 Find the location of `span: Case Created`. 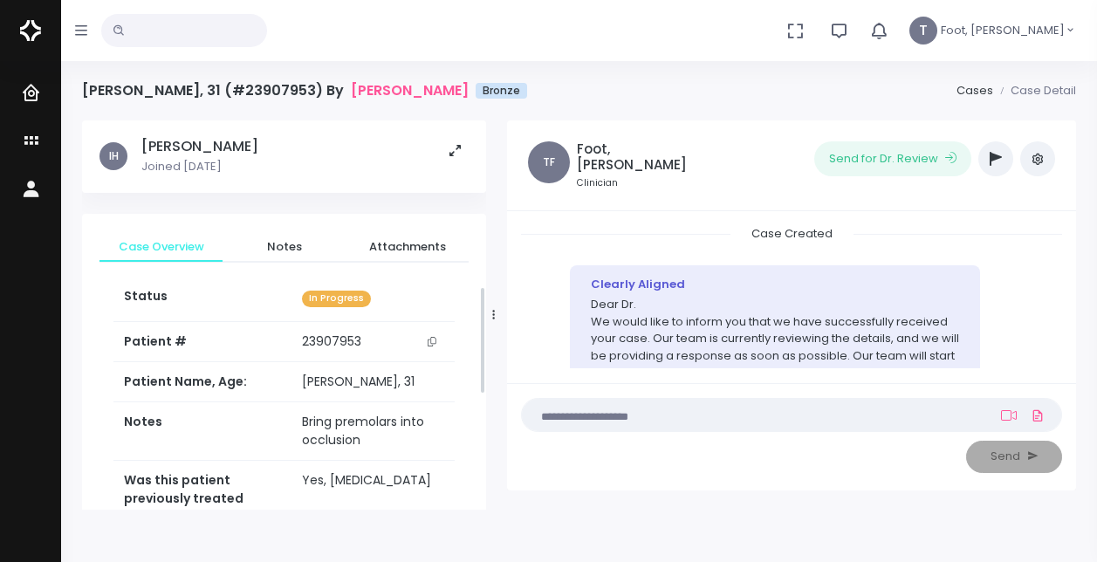

span: Case Created is located at coordinates (792, 233).